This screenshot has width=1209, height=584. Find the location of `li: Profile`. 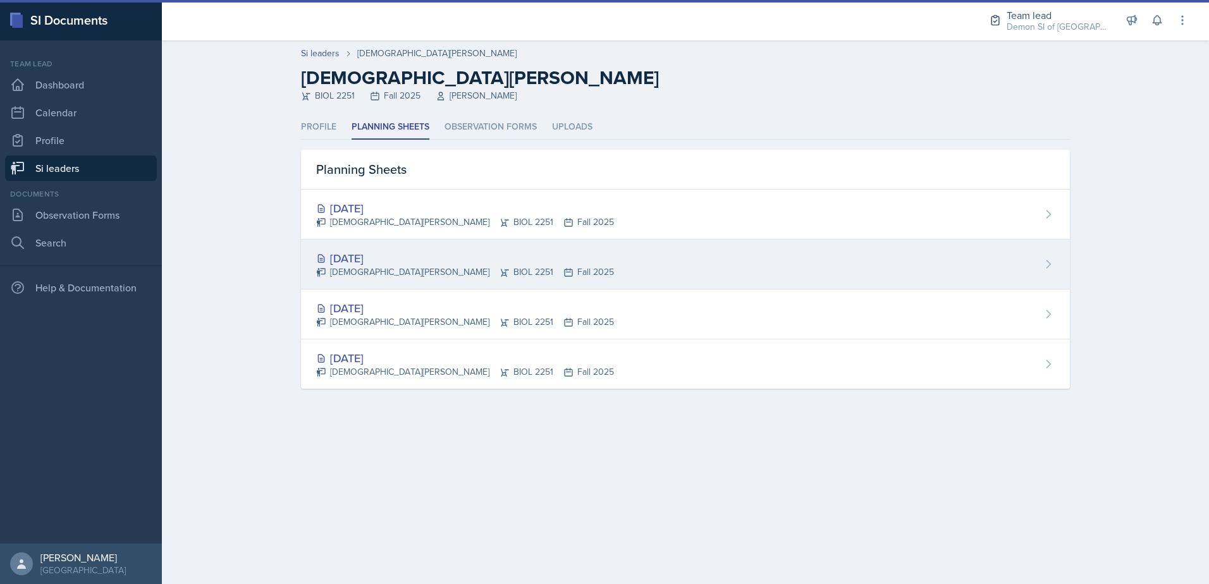

li: Profile is located at coordinates (319, 127).